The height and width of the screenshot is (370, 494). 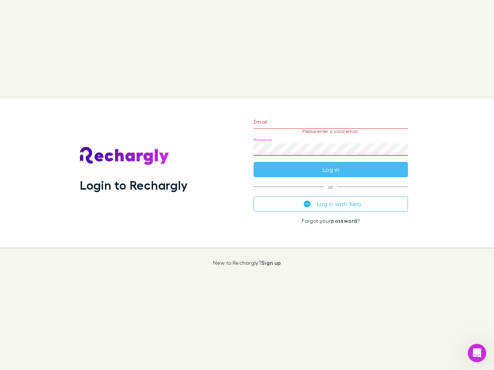 I want to click on h1: Login to Rechargly, so click(x=133, y=185).